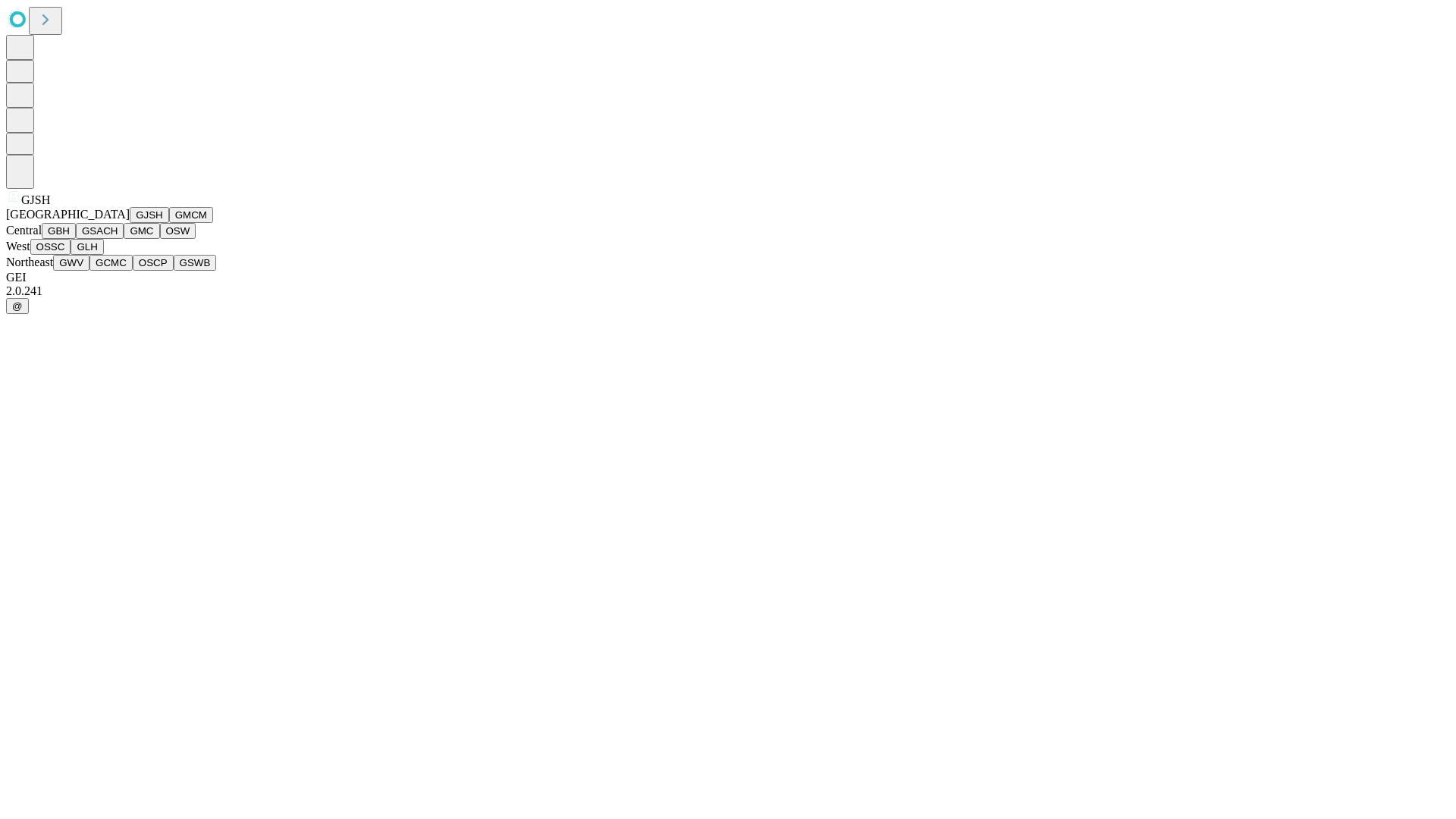  What do you see at coordinates (86, 246) in the screenshot?
I see `button: GLH` at bounding box center [86, 246].